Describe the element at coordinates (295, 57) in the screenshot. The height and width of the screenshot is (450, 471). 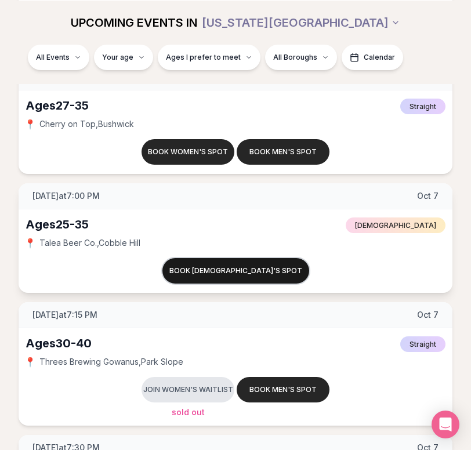
I see `span: All Boroughs` at that location.